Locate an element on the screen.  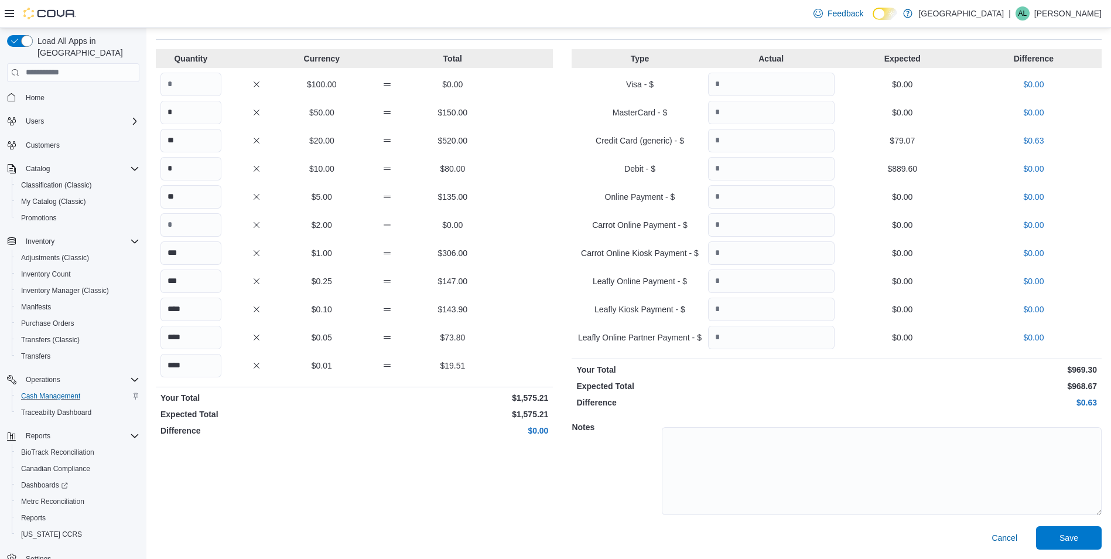
p: Carrot Online Kiosk Payment - $ is located at coordinates (640, 253).